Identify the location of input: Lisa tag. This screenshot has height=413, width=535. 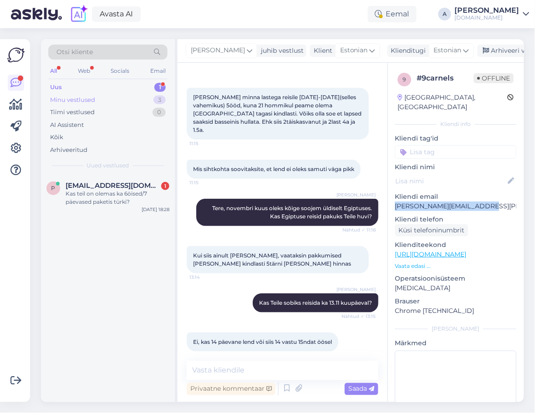
(456, 152).